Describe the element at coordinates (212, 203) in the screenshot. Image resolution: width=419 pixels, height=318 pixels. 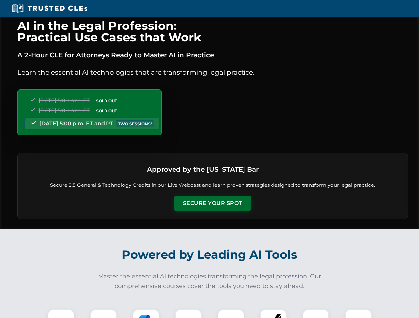
I see `button: Secure Your Spot` at that location.